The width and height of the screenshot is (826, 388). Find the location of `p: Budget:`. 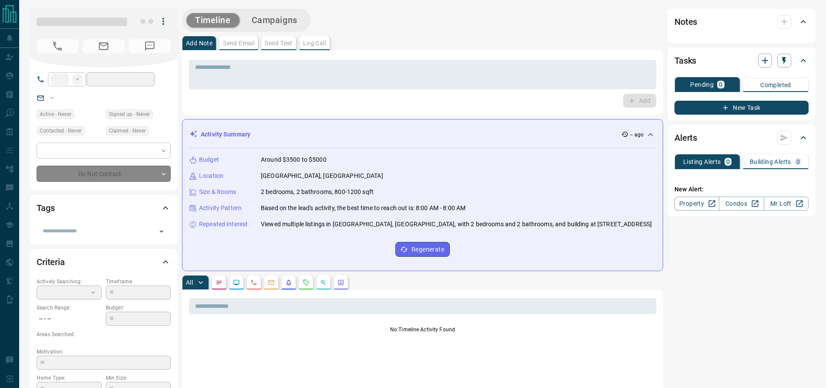

p: Budget: is located at coordinates (138, 308).